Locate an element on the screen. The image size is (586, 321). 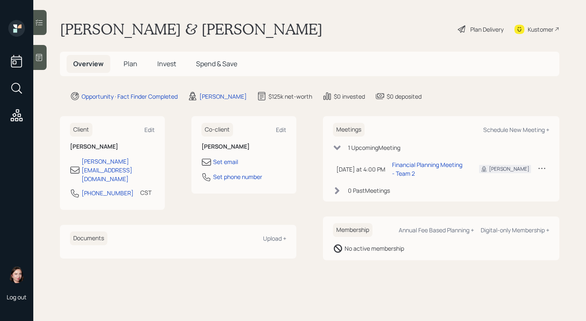
h6: Membership is located at coordinates (353, 230).